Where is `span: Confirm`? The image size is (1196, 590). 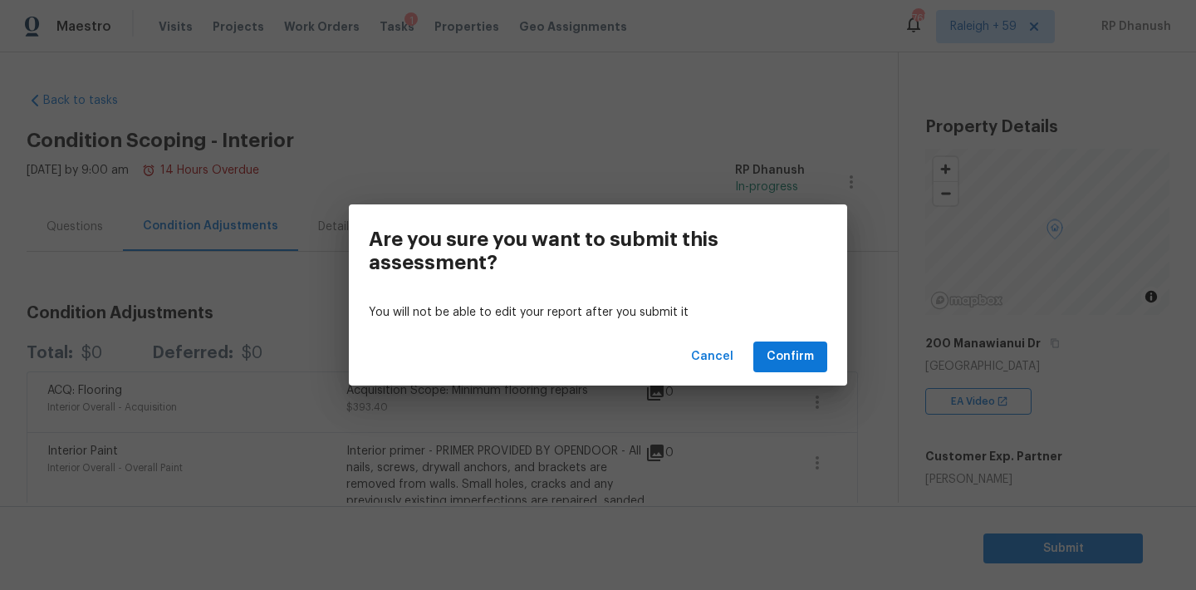 span: Confirm is located at coordinates (790, 356).